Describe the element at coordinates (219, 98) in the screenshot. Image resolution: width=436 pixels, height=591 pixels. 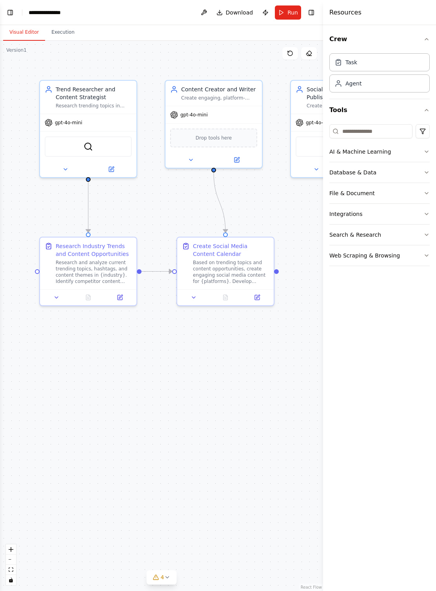
I see `div: Create engaging, platform-specific social media content including posts, captions, hashtags, and ...` at that location.